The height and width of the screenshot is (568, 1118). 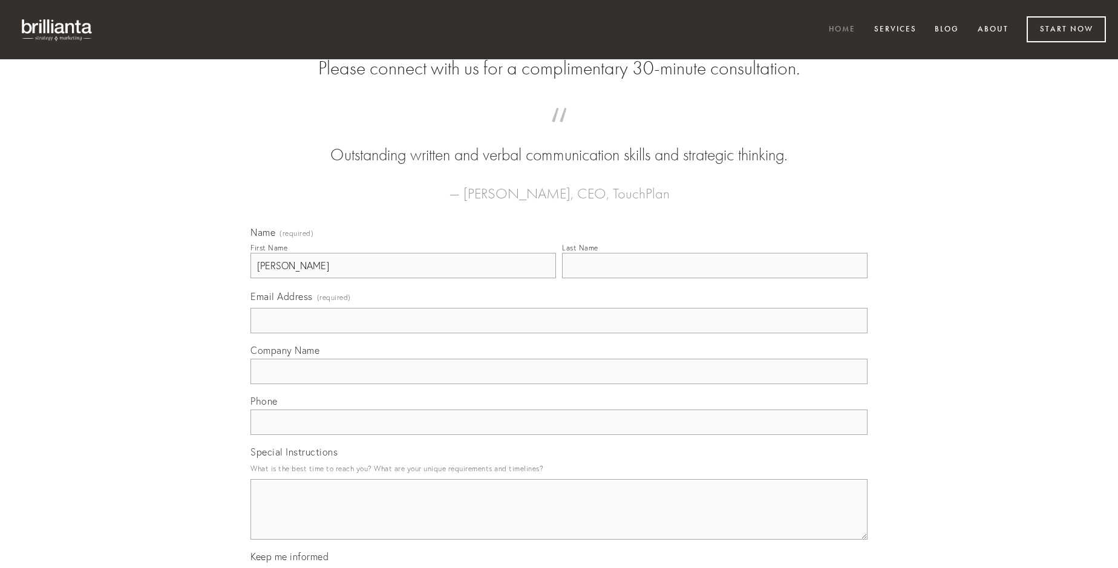 What do you see at coordinates (269, 247) in the screenshot?
I see `div: First Name` at bounding box center [269, 247].